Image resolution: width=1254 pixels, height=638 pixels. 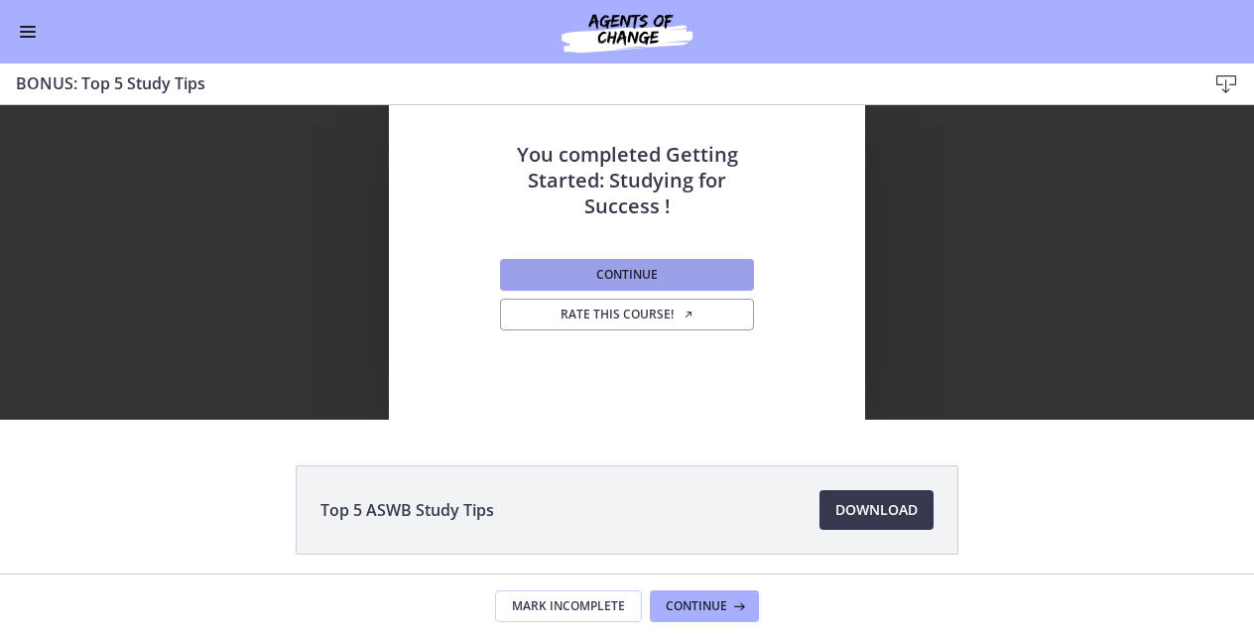 I want to click on a: Download, so click(x=876, y=510).